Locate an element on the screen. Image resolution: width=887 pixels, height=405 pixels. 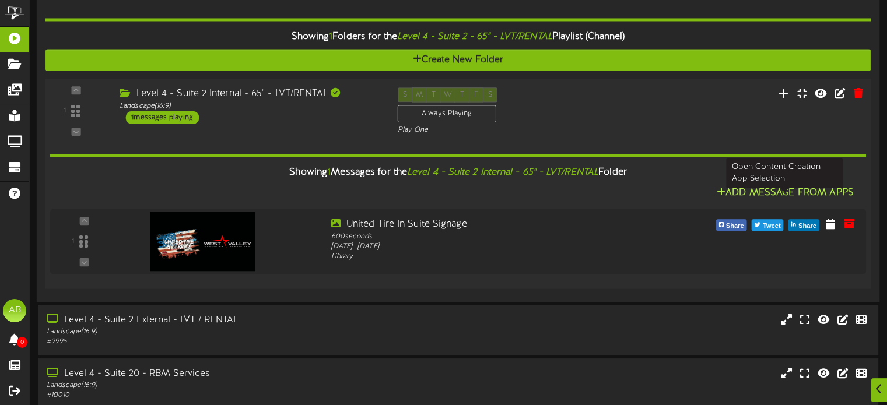
span: Tweet is located at coordinates (771, 226).